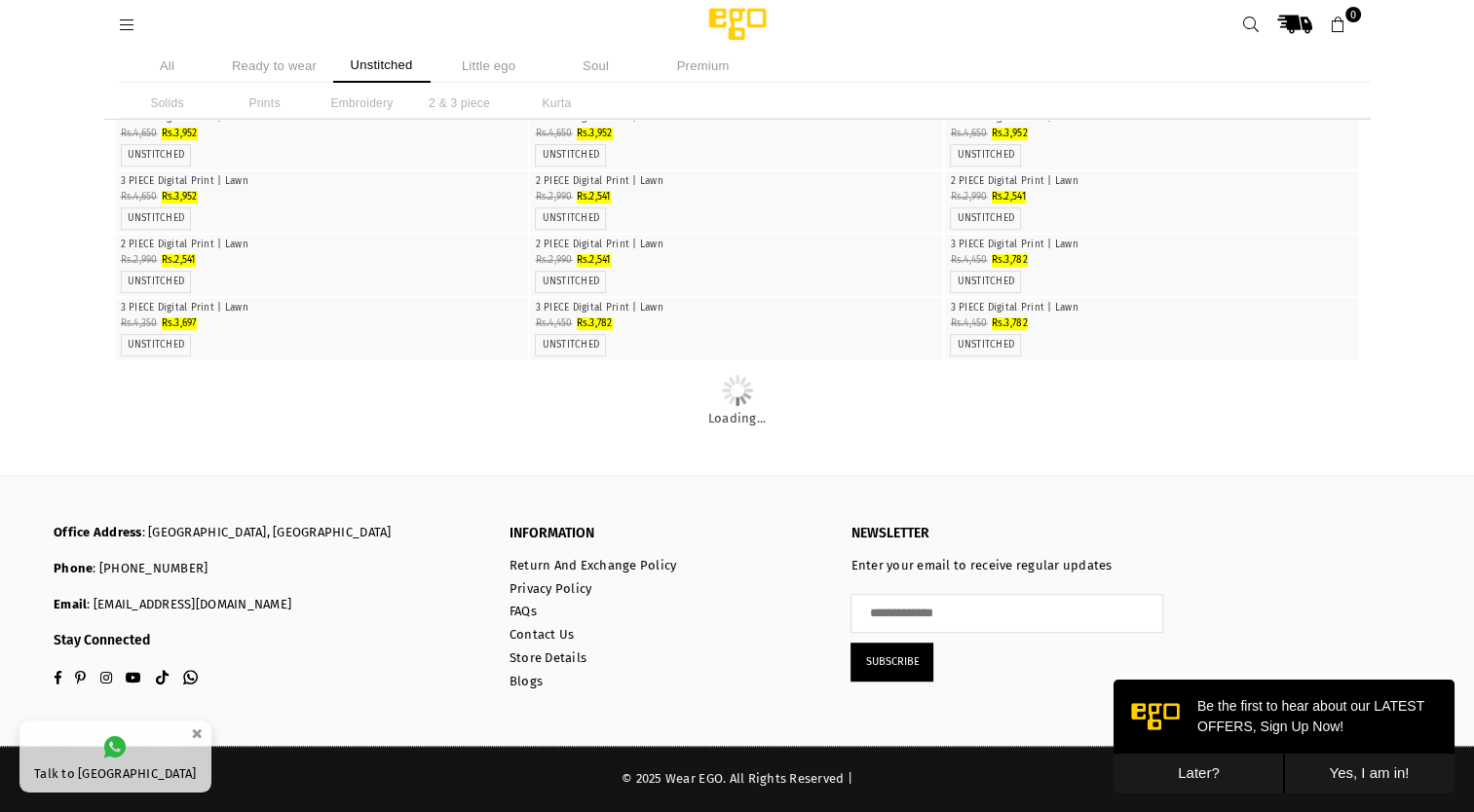 The width and height of the screenshot is (1474, 812). Describe the element at coordinates (255, 94) in the screenshot. I see `button: Yes, I am in!` at that location.